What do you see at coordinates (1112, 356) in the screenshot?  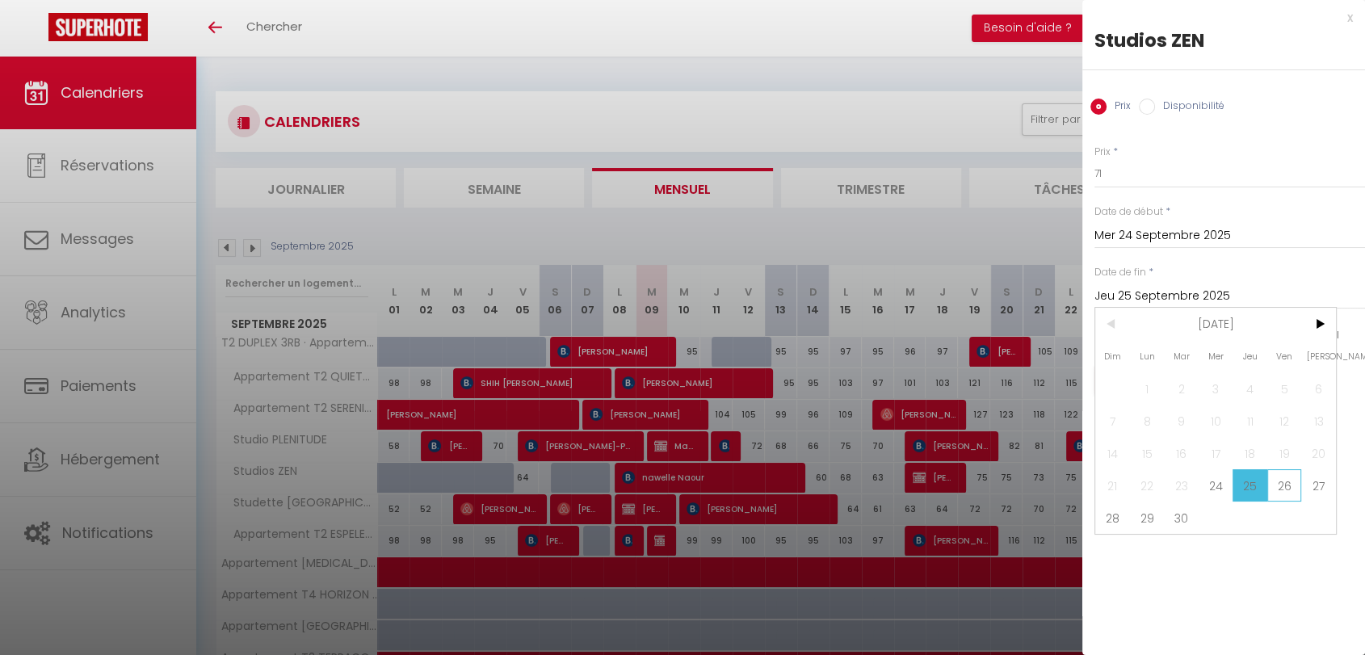 I see `span: Dim` at bounding box center [1112, 356].